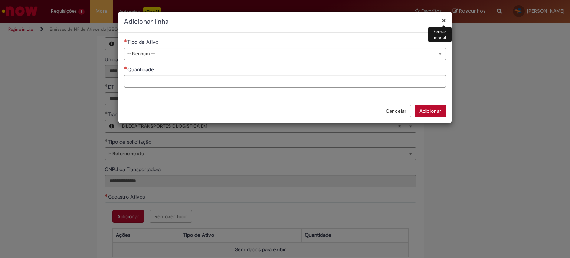 The height and width of the screenshot is (258, 570). I want to click on button: Fechar modal, so click(444, 20).